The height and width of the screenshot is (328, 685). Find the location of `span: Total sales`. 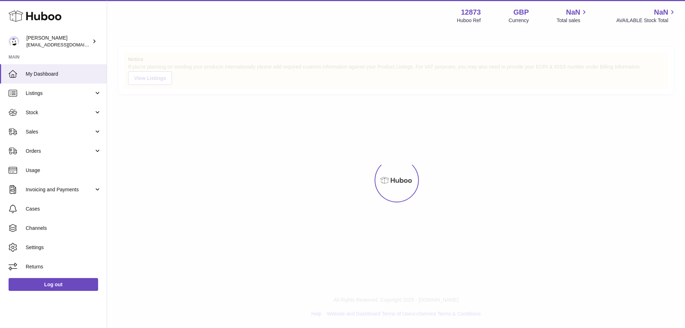

span: Total sales is located at coordinates (572, 20).